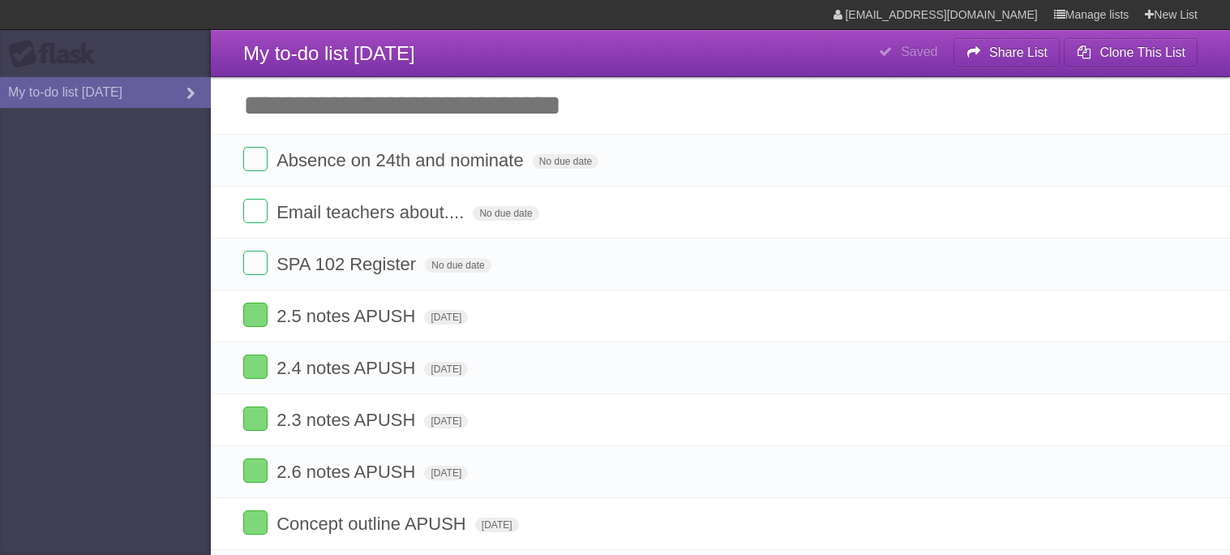  Describe the element at coordinates (348, 367) in the screenshot. I see `span: 2.4 notes APUSH` at that location.